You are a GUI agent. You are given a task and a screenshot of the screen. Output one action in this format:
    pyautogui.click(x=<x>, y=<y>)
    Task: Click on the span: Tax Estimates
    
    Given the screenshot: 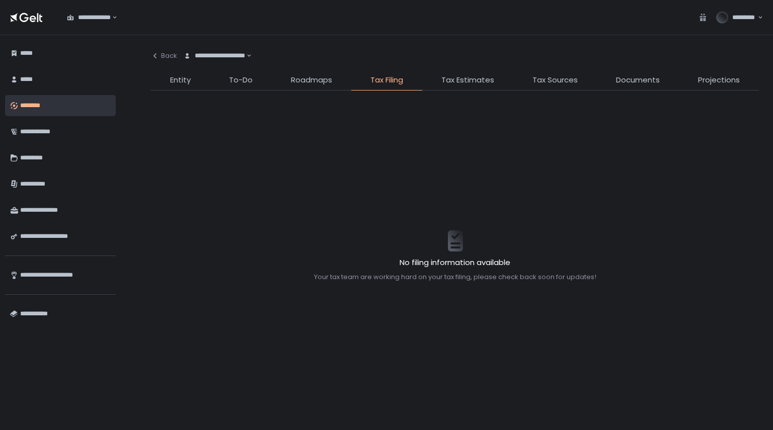 What is the action you would take?
    pyautogui.click(x=467, y=80)
    